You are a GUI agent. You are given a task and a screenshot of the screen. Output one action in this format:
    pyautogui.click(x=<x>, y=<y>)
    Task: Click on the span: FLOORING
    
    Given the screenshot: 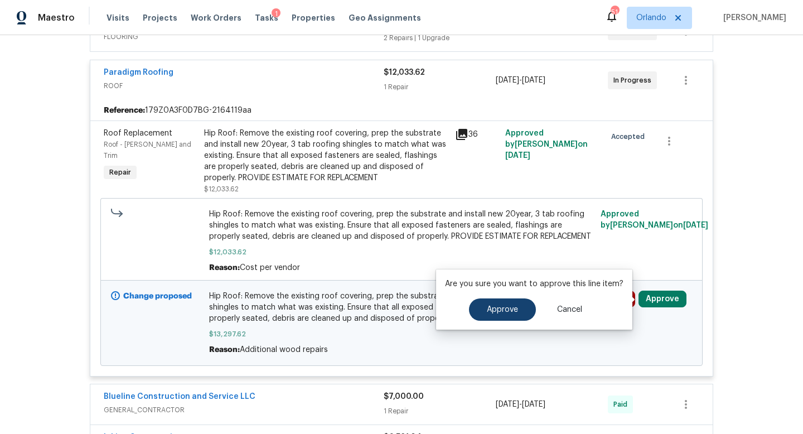 What is the action you would take?
    pyautogui.click(x=244, y=37)
    